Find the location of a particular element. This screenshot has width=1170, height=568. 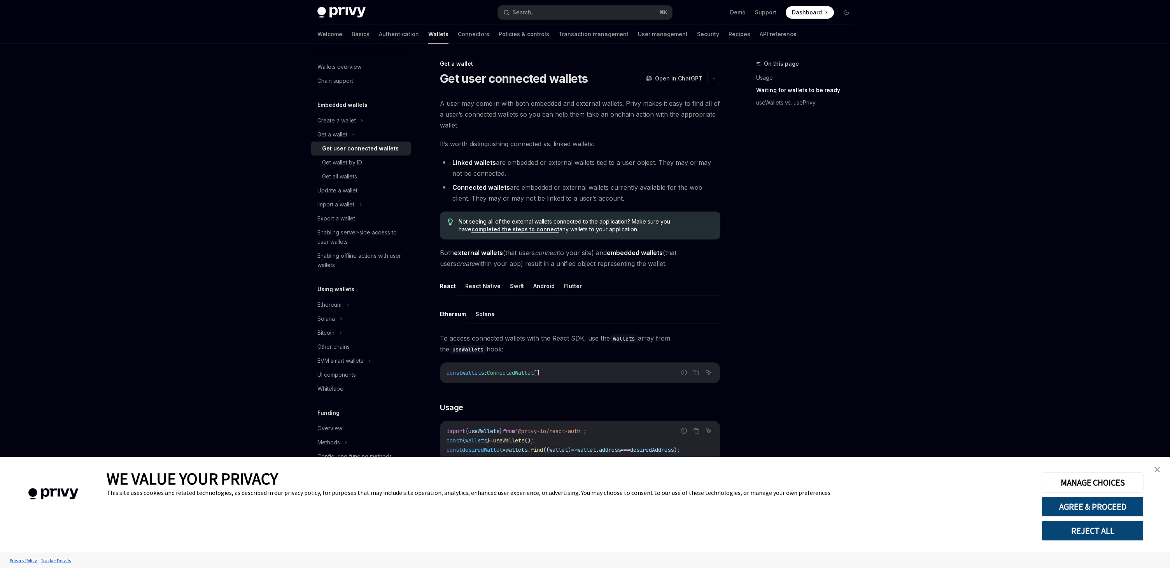

a: Enabling offline actions with user wallets is located at coordinates (361, 261).